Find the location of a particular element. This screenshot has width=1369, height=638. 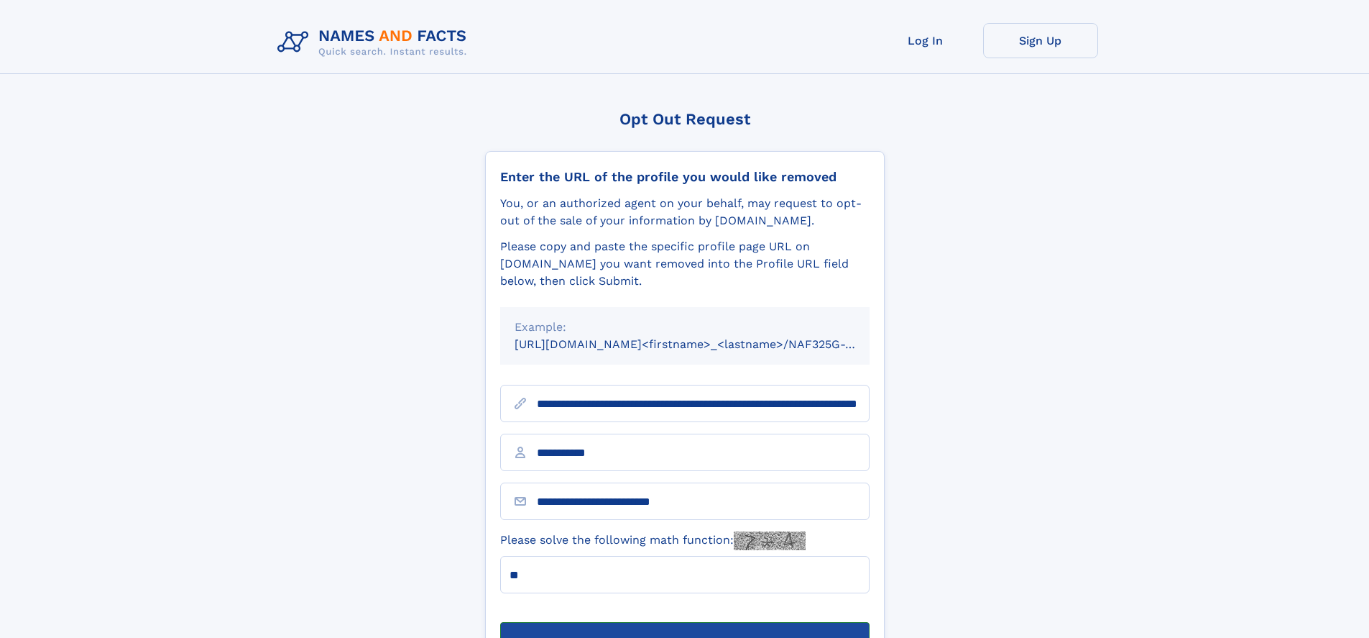

div: Opt Out Request is located at coordinates (685, 119).